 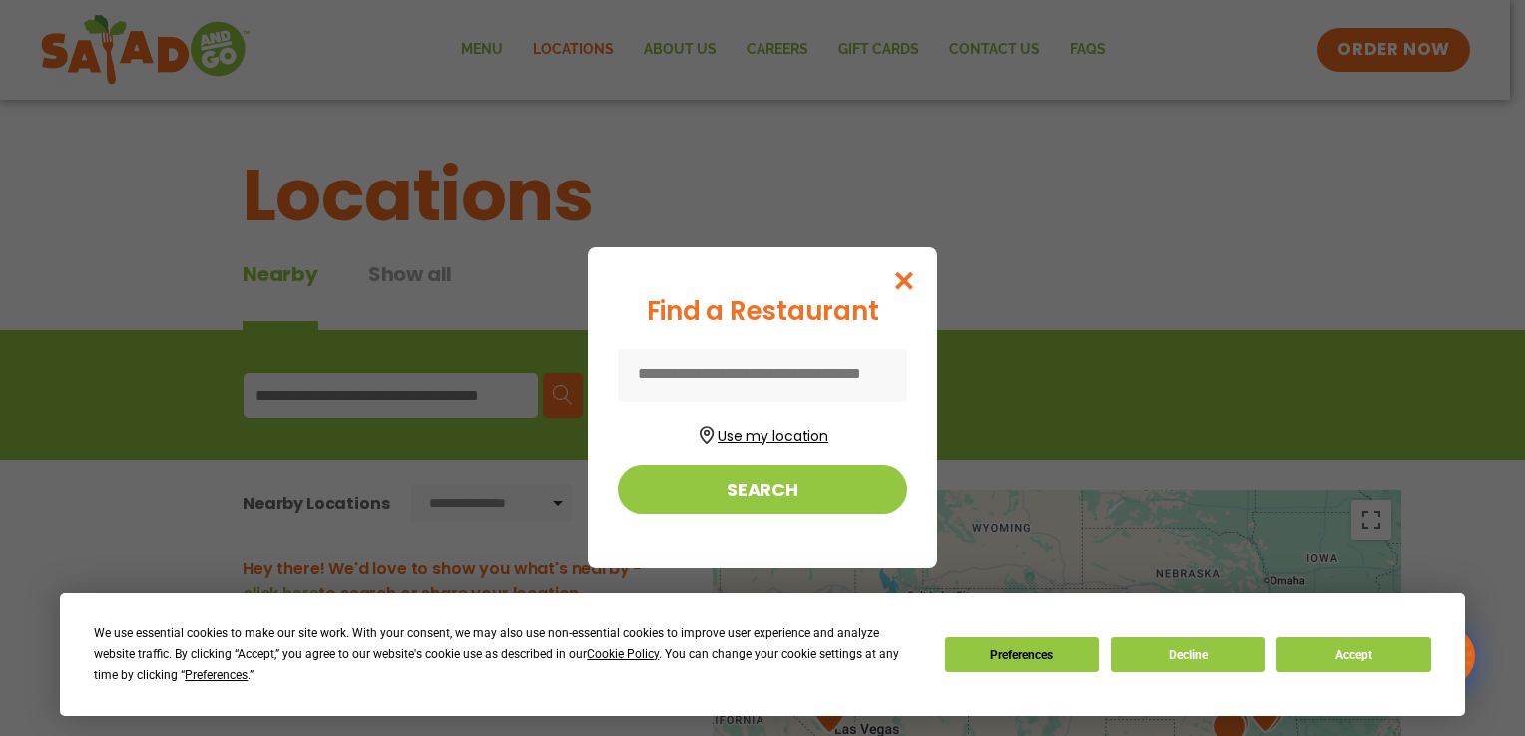 I want to click on button: Use my location, so click(x=762, y=433).